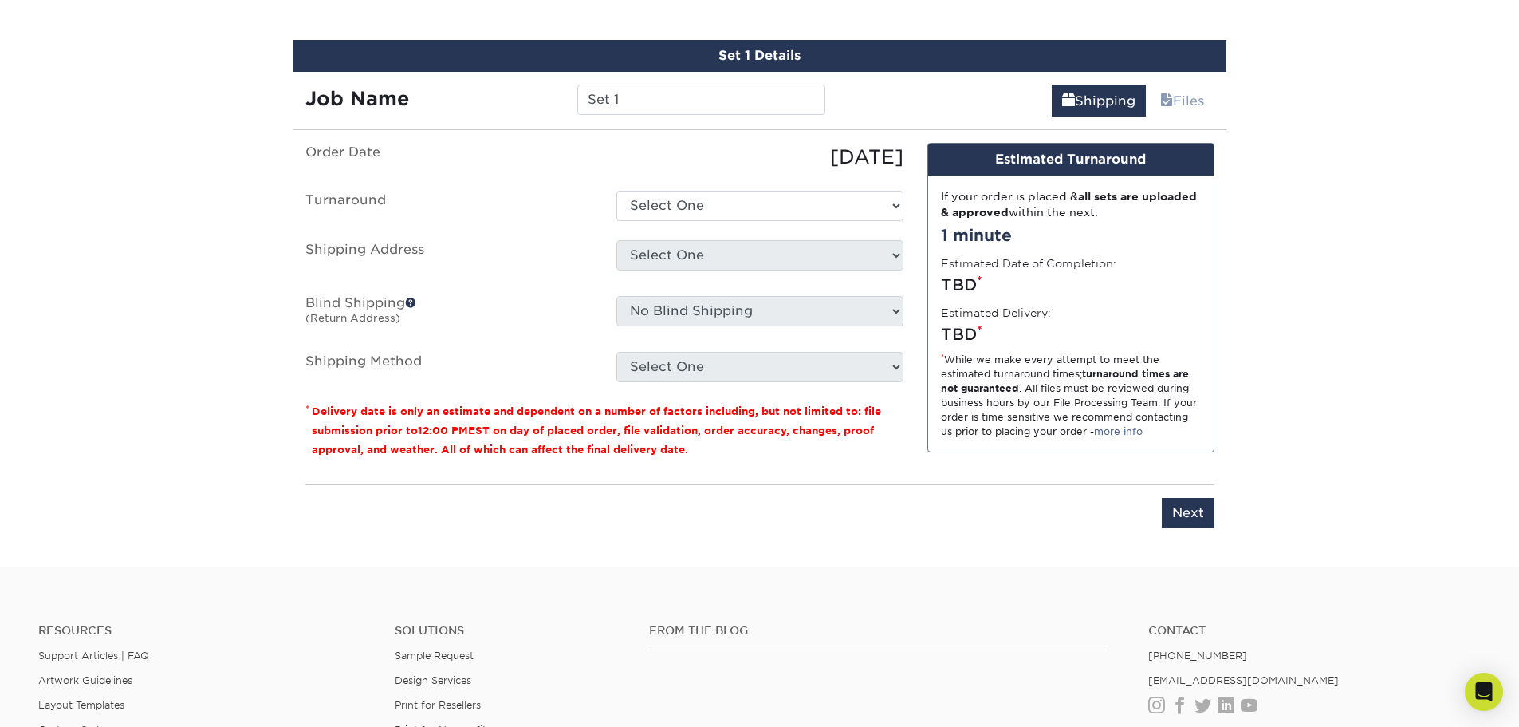  What do you see at coordinates (1099, 100) in the screenshot?
I see `a: Shipping` at bounding box center [1099, 100].